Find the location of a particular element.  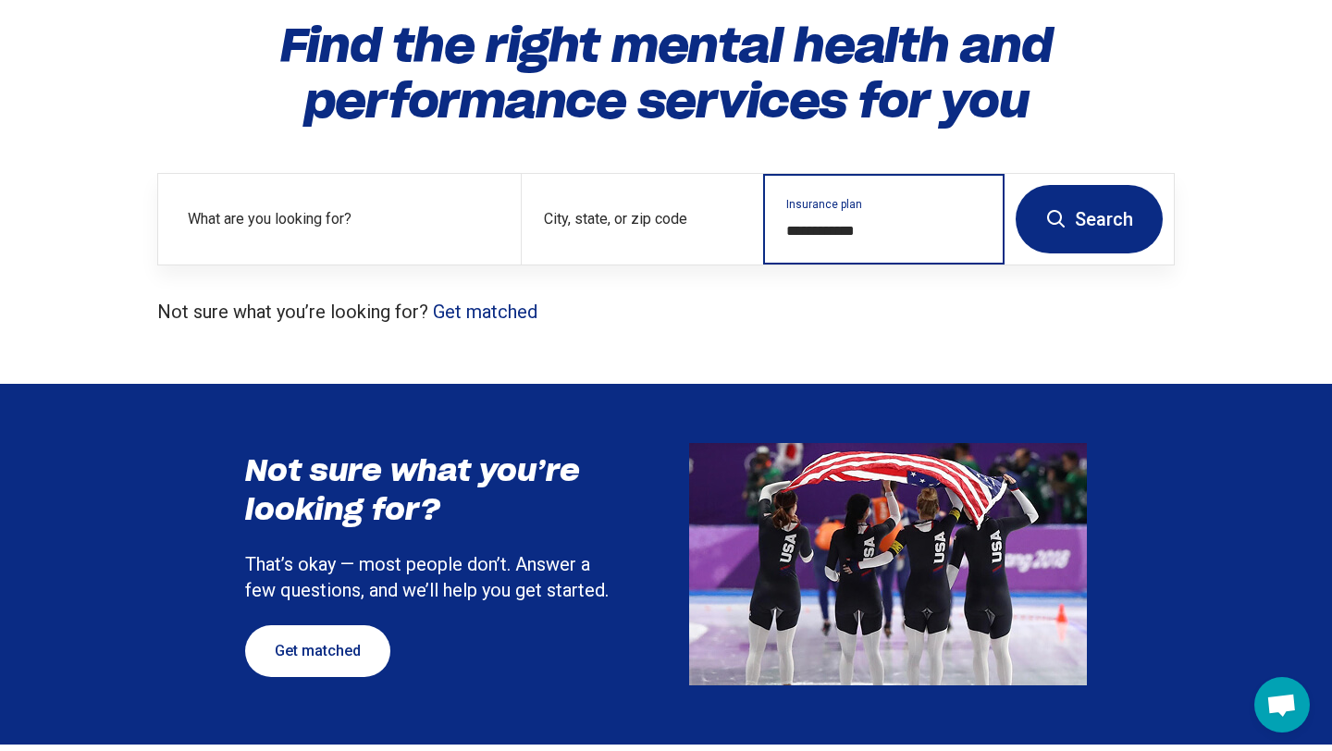

label: What are you looking for? is located at coordinates (343, 219).